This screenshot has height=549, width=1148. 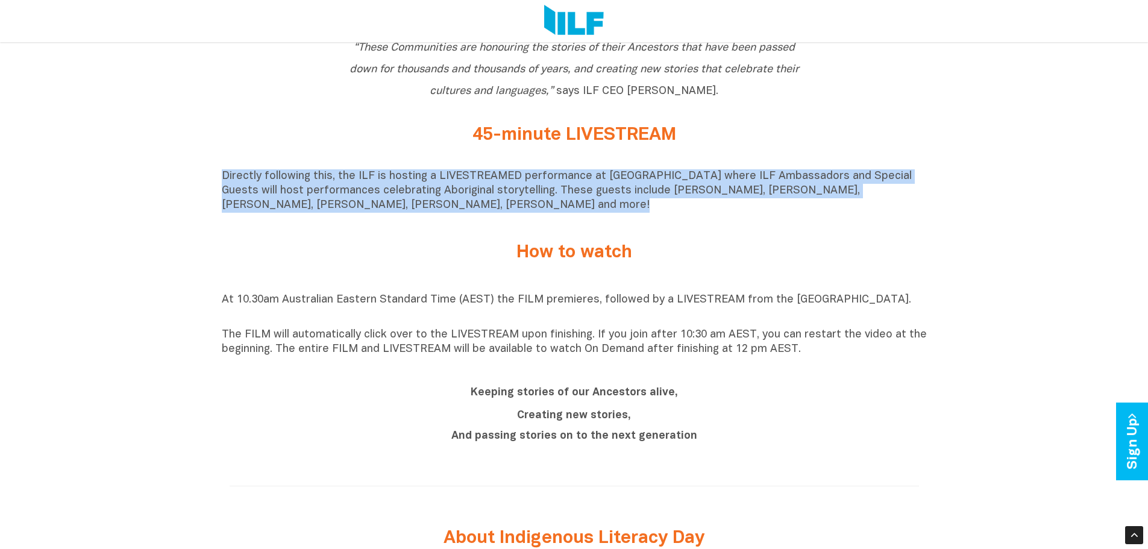 I want to click on p: The FILM will automatically click over to the LIVESTREAM upon finishing. If you join after 10:30 ..., so click(x=574, y=342).